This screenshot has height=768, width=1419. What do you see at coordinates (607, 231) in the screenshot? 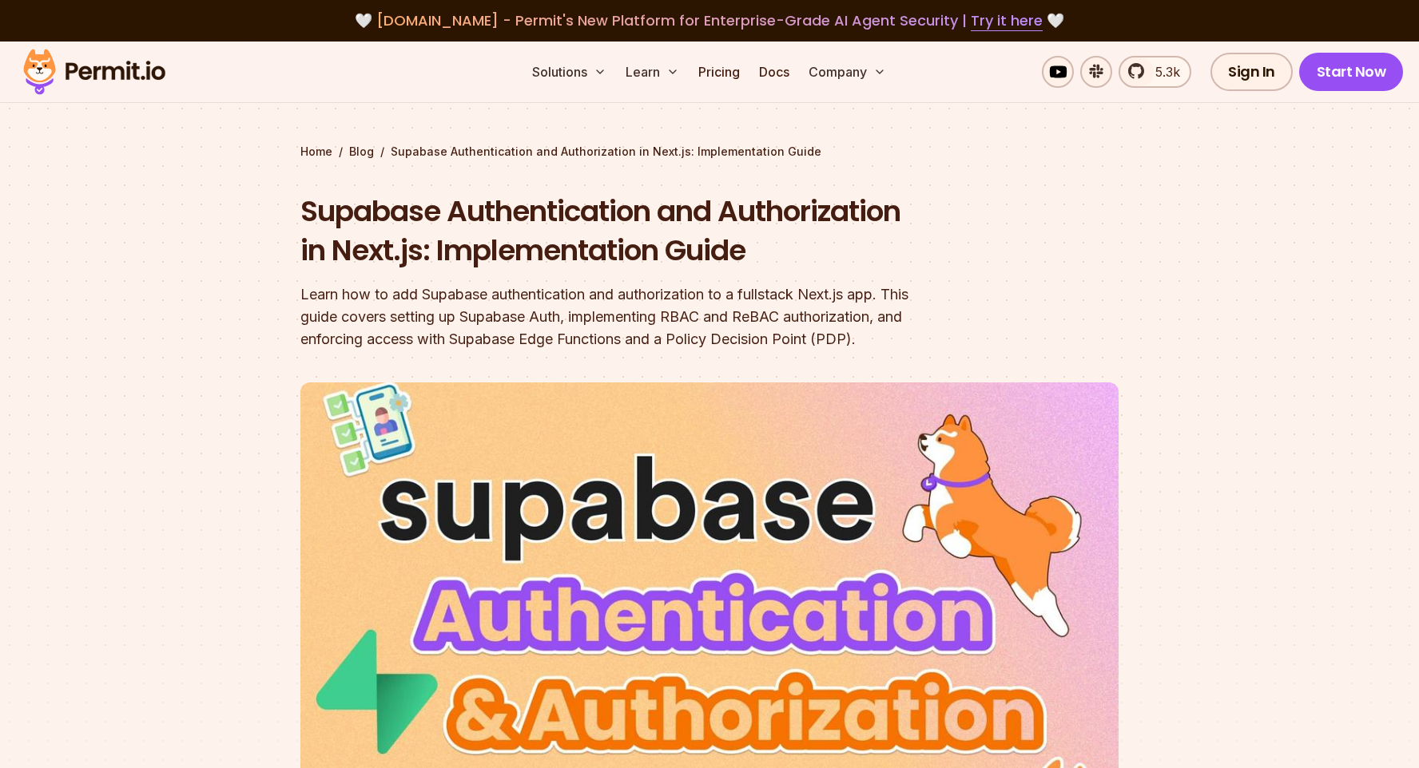
I see `h1: Supabase Authentication and Authorization in Next.js: Implementation Guide` at bounding box center [607, 231].